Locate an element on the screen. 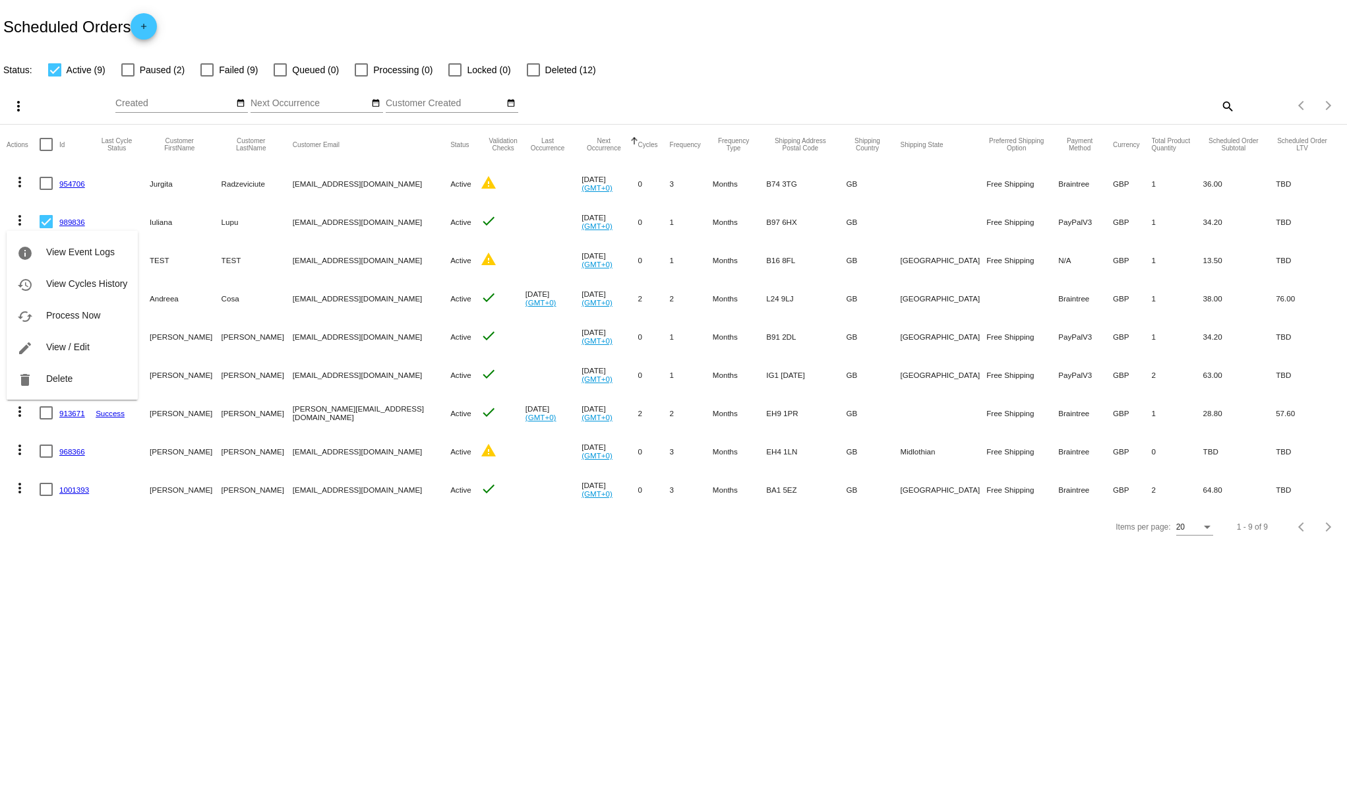 This screenshot has width=1347, height=802. span: View Event Logs is located at coordinates (80, 252).